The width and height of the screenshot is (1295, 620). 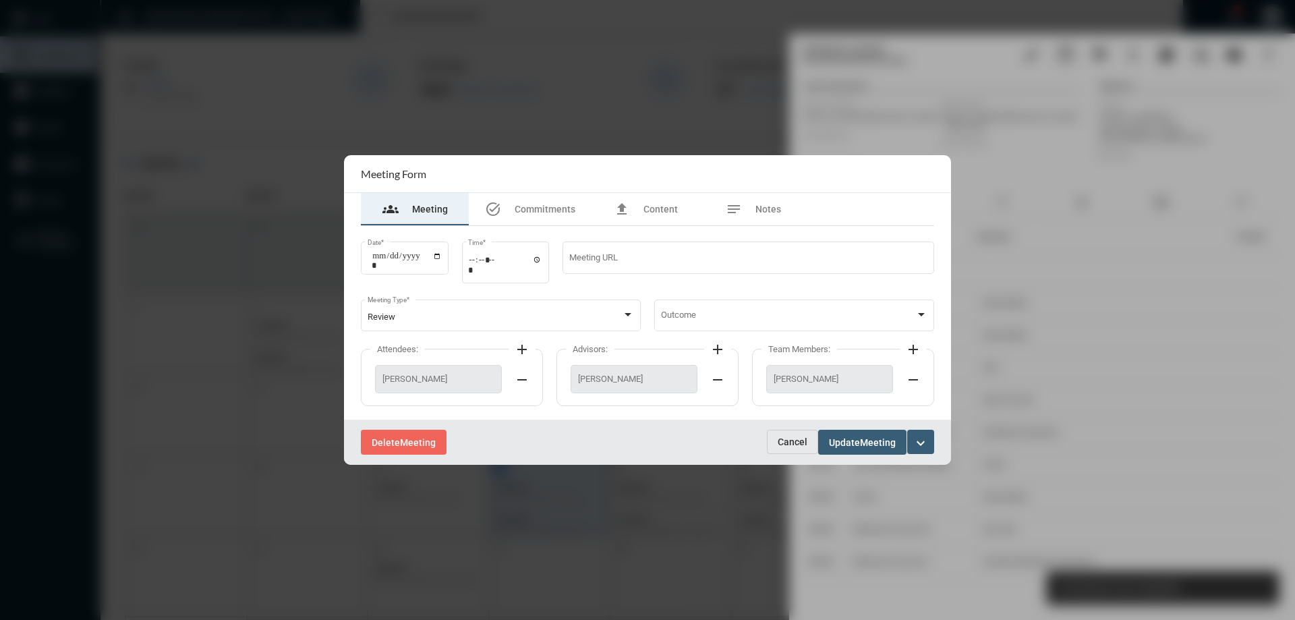 I want to click on label: Team Members:, so click(x=799, y=349).